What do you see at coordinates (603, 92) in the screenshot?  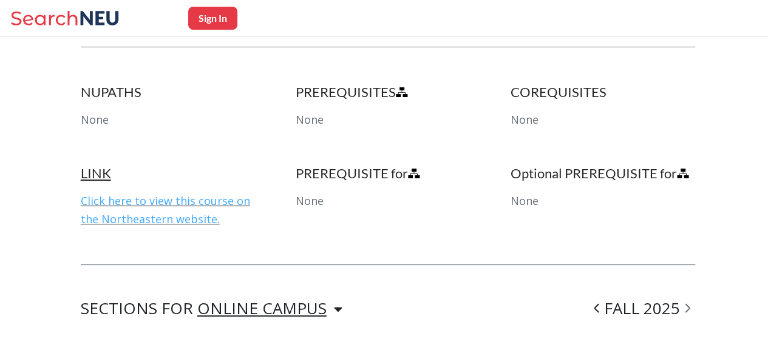 I see `h4: COREQUISITES` at bounding box center [603, 92].